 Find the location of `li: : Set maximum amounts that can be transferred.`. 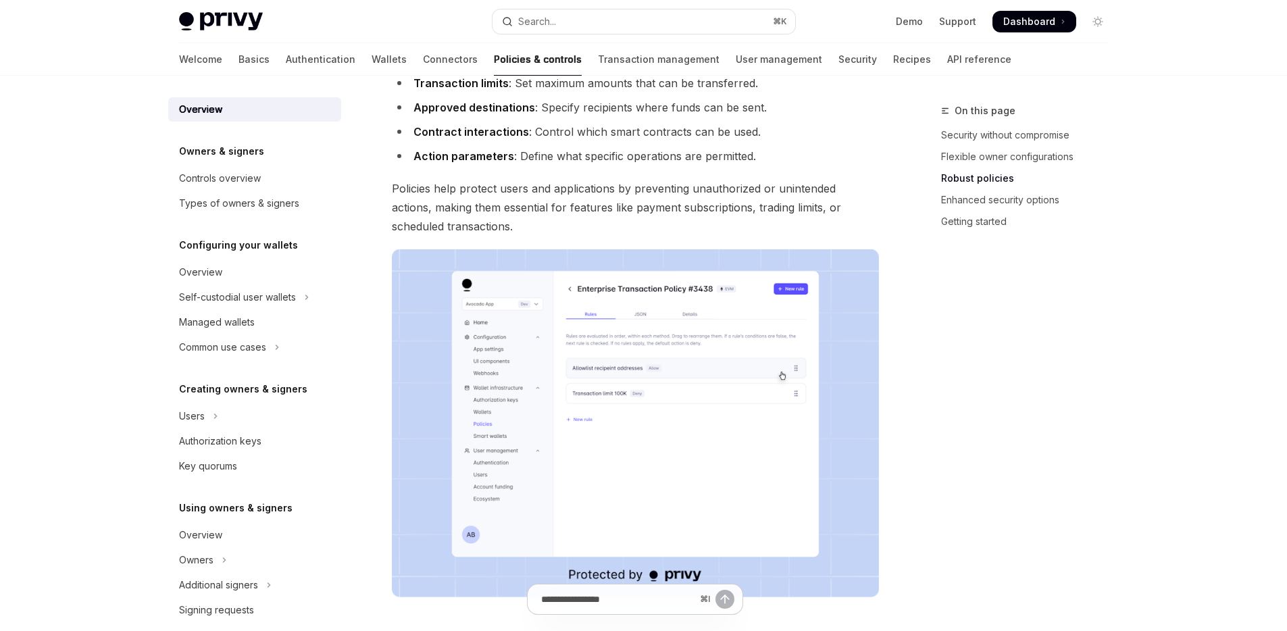

li: : Set maximum amounts that can be transferred. is located at coordinates (635, 83).